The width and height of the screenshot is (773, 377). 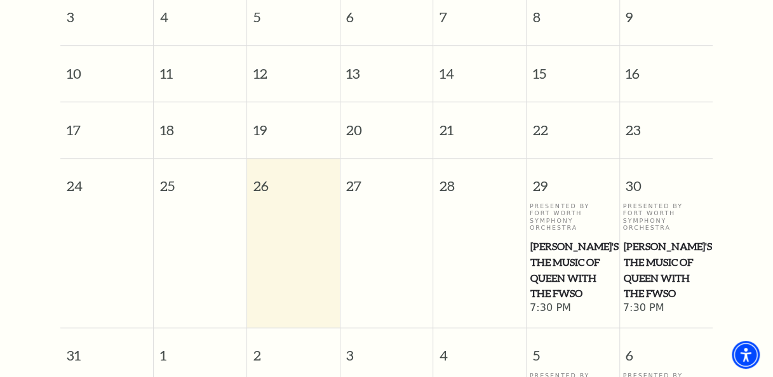 What do you see at coordinates (387, 67) in the screenshot?
I see `span: 13` at bounding box center [387, 67].